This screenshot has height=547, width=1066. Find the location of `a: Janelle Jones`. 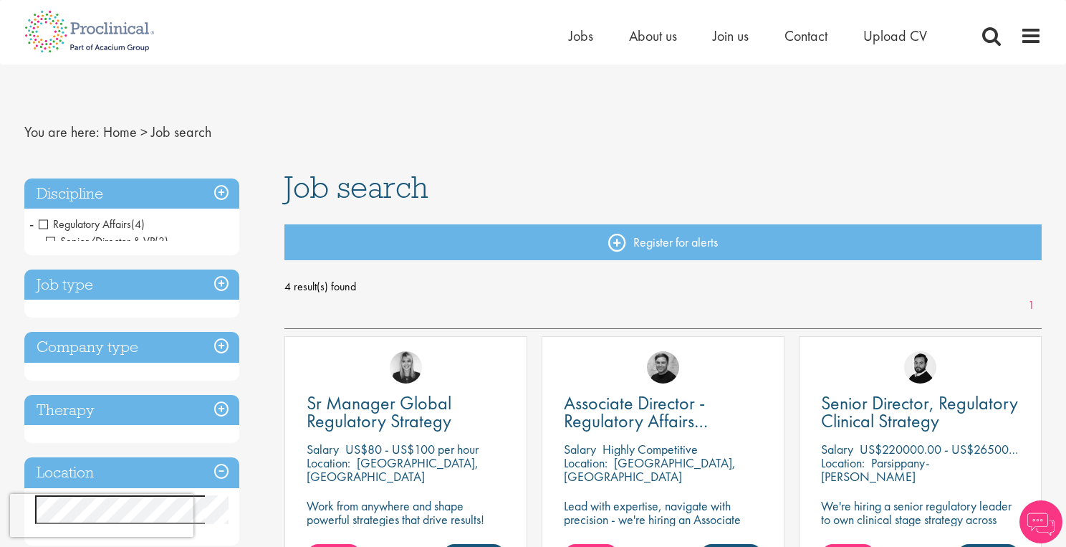

a: Janelle Jones is located at coordinates (406, 367).